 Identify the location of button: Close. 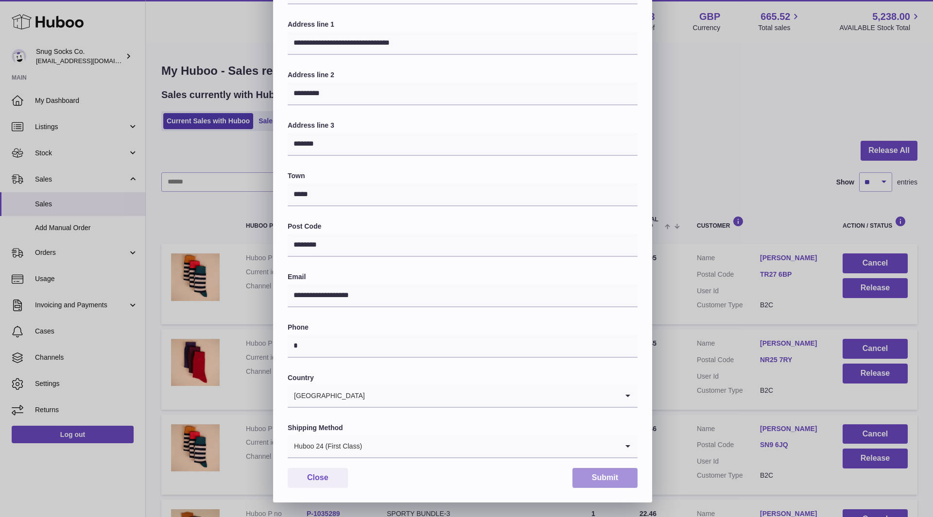
(318, 478).